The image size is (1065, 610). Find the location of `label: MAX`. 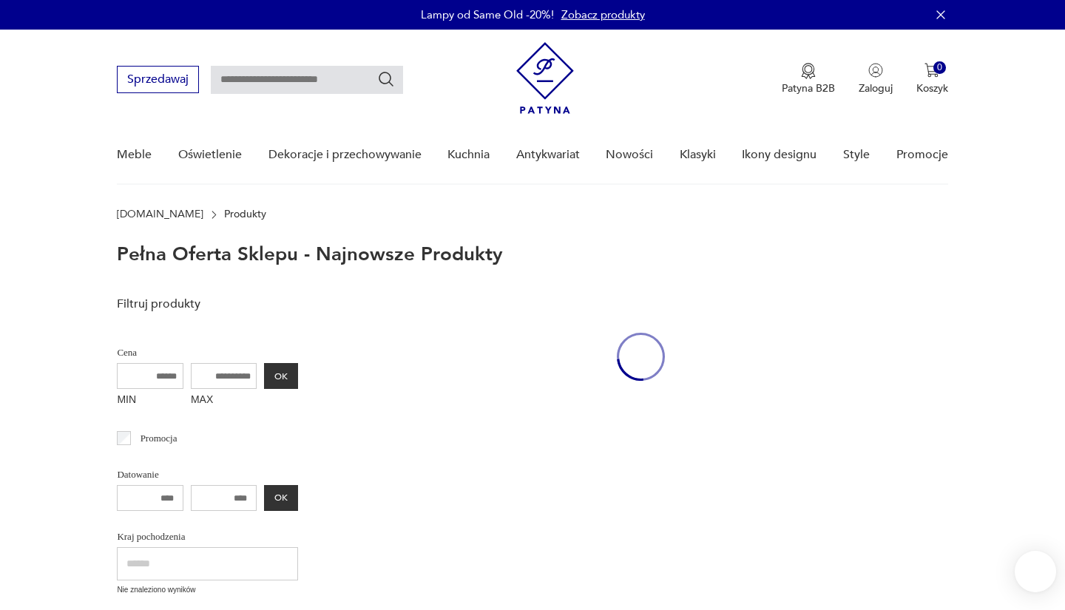

label: MAX is located at coordinates (224, 401).